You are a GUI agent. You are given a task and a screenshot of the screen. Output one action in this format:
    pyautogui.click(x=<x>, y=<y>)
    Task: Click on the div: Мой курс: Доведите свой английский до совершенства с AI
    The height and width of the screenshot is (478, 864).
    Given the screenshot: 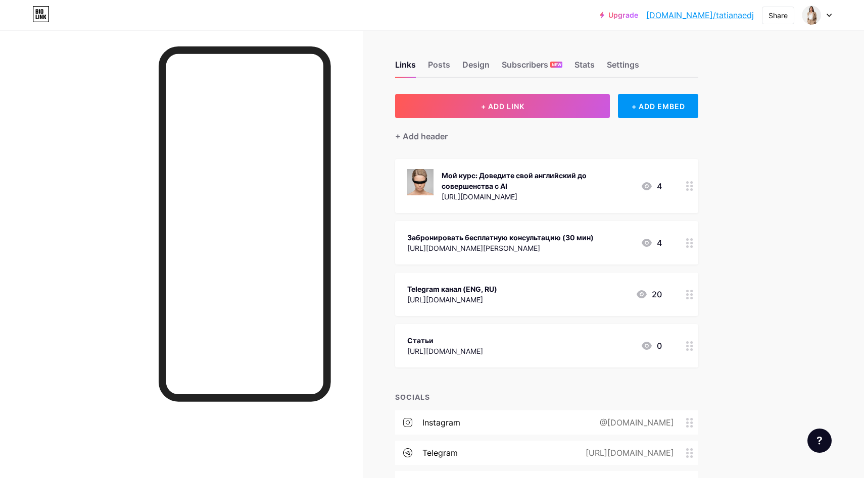 What is the action you would take?
    pyautogui.click(x=537, y=181)
    